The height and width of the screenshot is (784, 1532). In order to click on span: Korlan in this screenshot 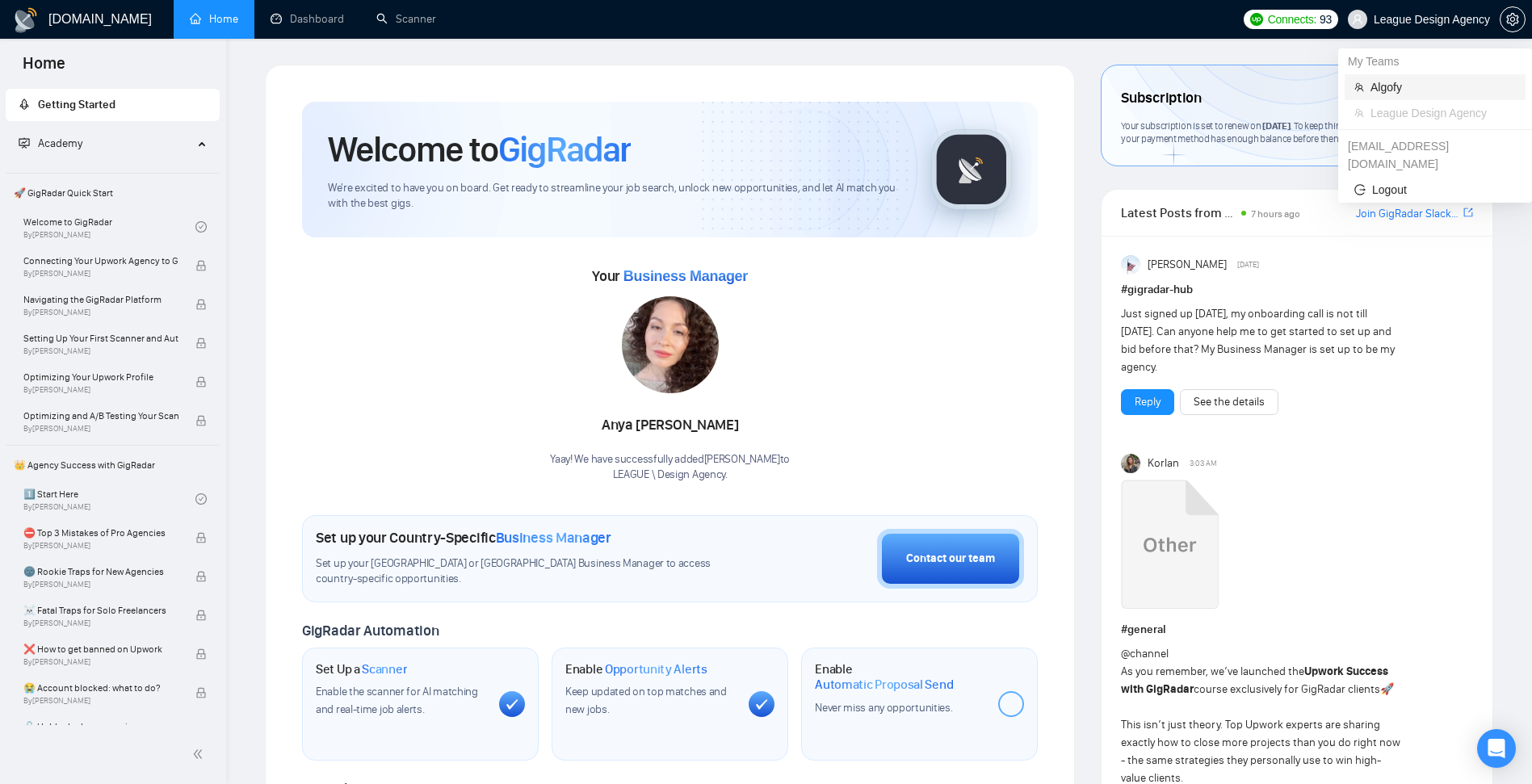, I will do `click(1163, 463)`.